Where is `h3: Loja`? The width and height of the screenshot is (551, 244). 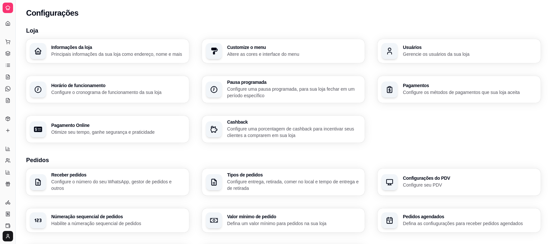
h3: Loja is located at coordinates (283, 31).